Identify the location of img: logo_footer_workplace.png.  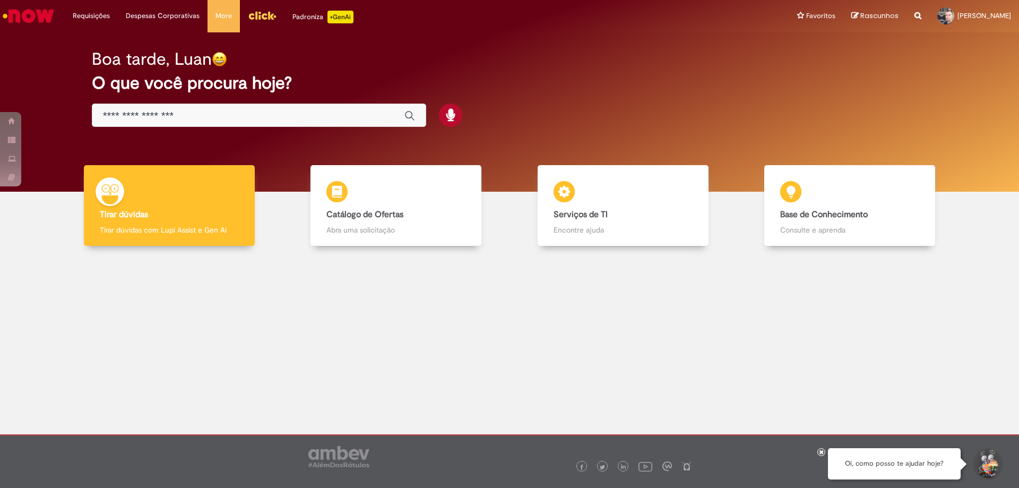
(667, 466).